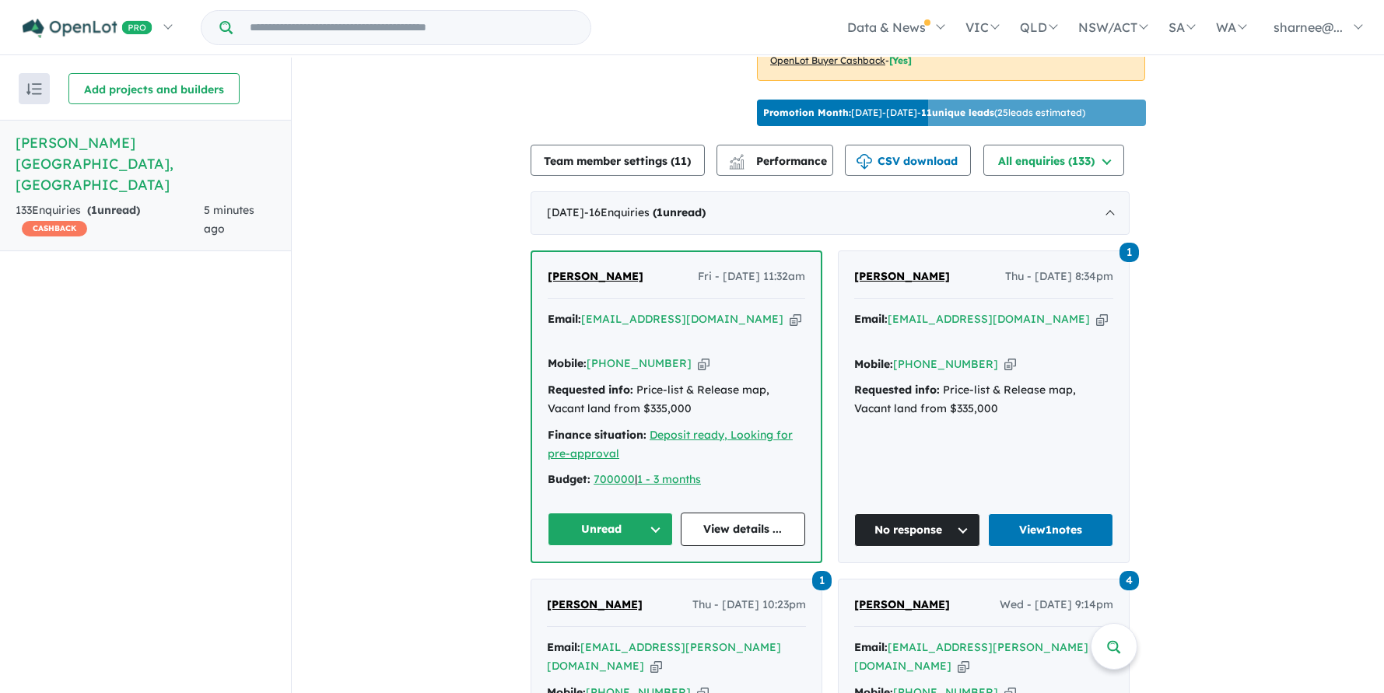 The width and height of the screenshot is (1384, 693). What do you see at coordinates (669, 479) in the screenshot?
I see `a: 1 - 3 months` at bounding box center [669, 479].